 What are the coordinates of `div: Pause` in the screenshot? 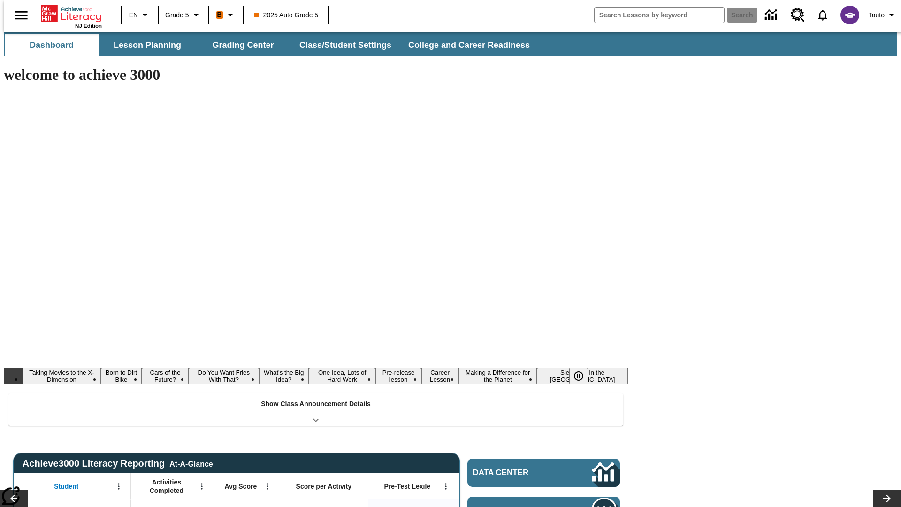 It's located at (583, 376).